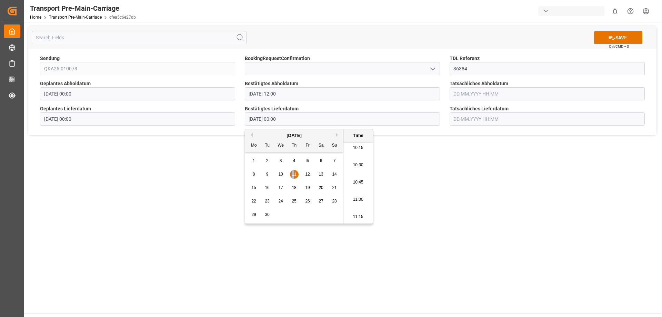 This screenshot has width=662, height=317. I want to click on button: open menu, so click(432, 69).